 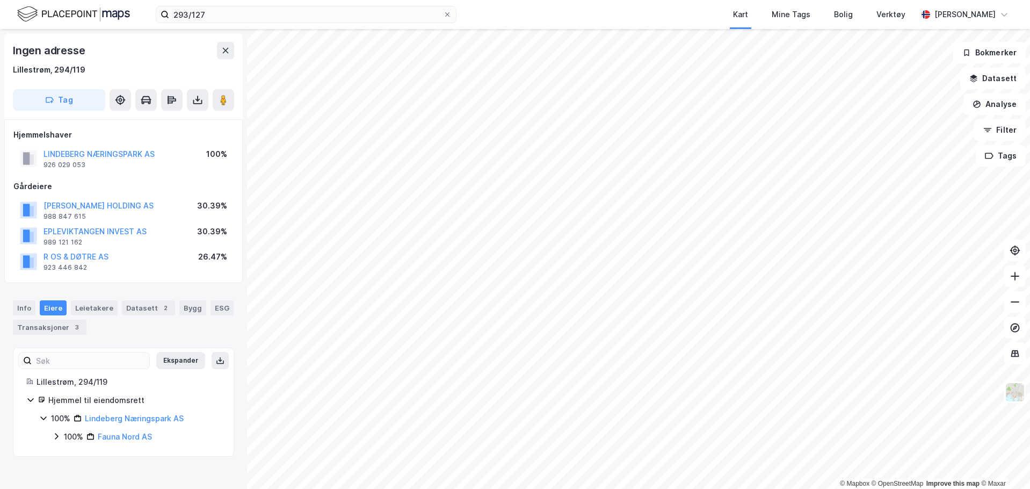 What do you see at coordinates (989, 53) in the screenshot?
I see `button: Bokmerker` at bounding box center [989, 53].